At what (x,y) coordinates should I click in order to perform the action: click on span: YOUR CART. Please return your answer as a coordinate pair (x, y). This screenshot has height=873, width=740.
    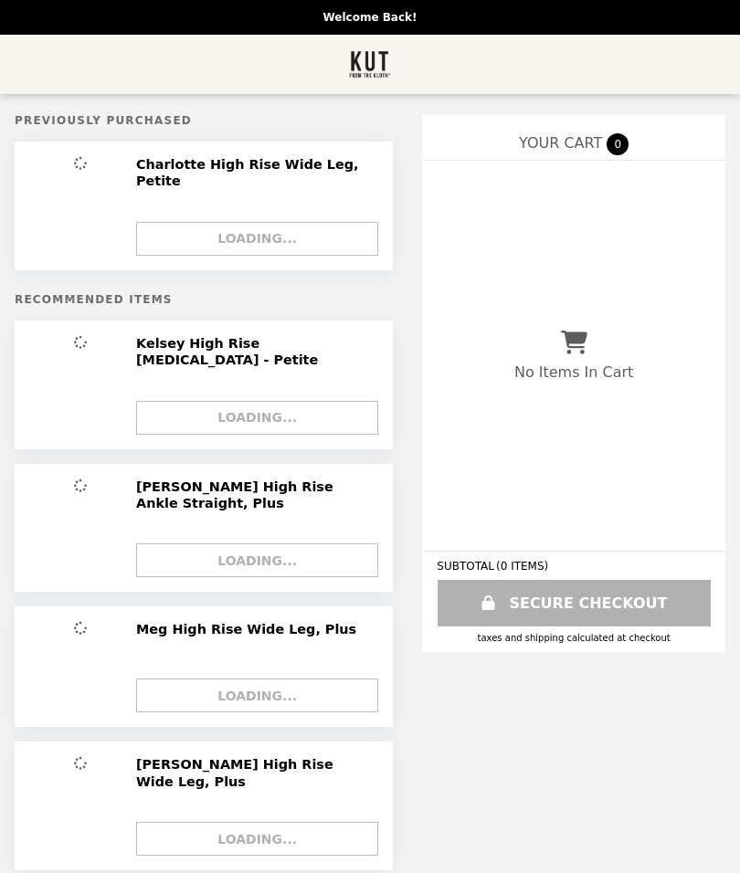
    Looking at the image, I should click on (560, 142).